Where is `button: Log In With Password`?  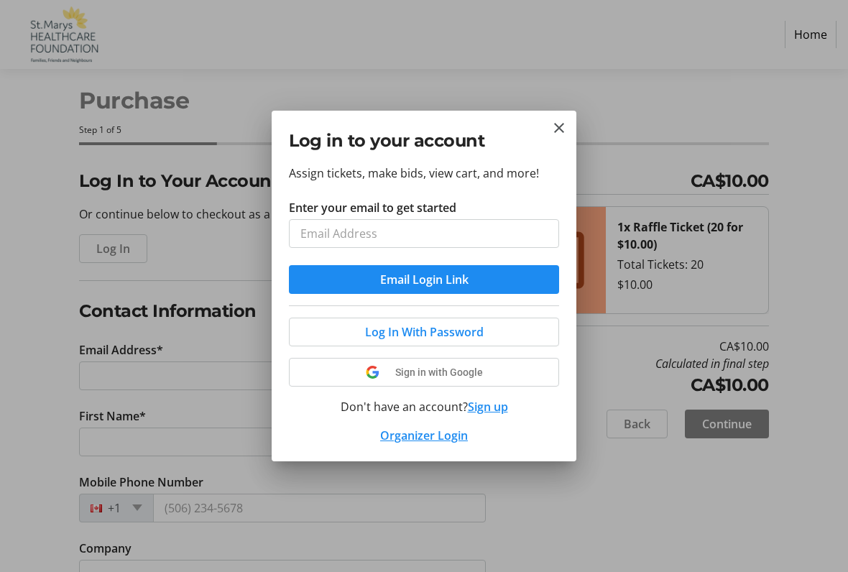 button: Log In With Password is located at coordinates (424, 332).